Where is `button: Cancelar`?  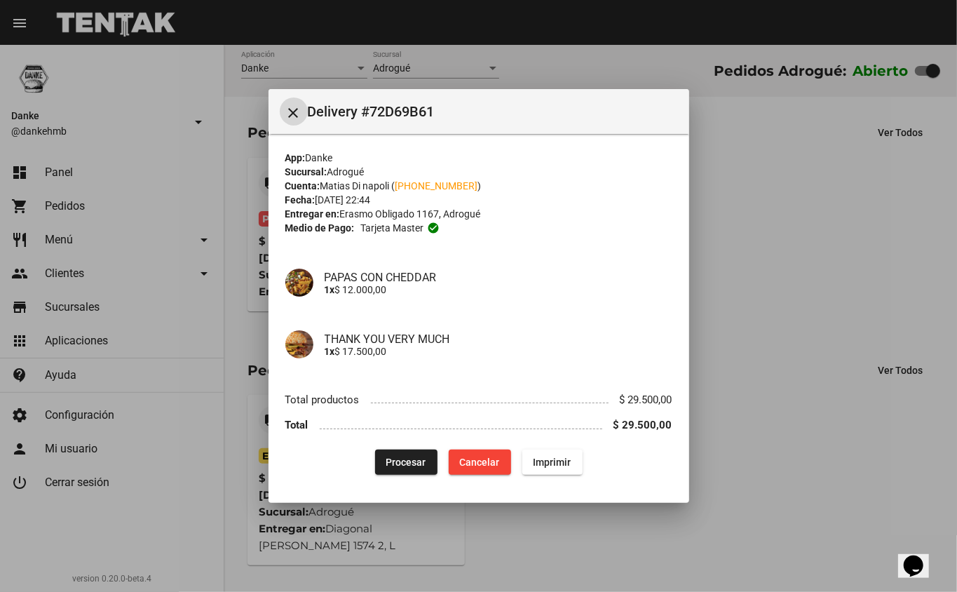 button: Cancelar is located at coordinates (480, 462).